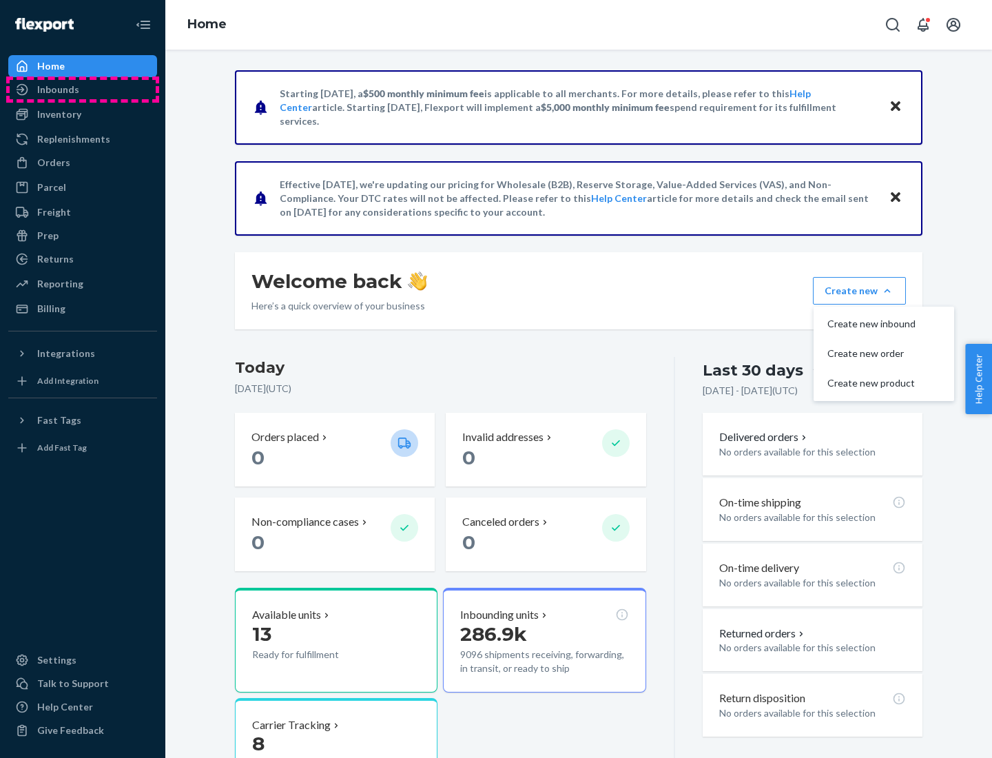 The height and width of the screenshot is (758, 992). Describe the element at coordinates (66, 353) in the screenshot. I see `div: Integrations` at that location.